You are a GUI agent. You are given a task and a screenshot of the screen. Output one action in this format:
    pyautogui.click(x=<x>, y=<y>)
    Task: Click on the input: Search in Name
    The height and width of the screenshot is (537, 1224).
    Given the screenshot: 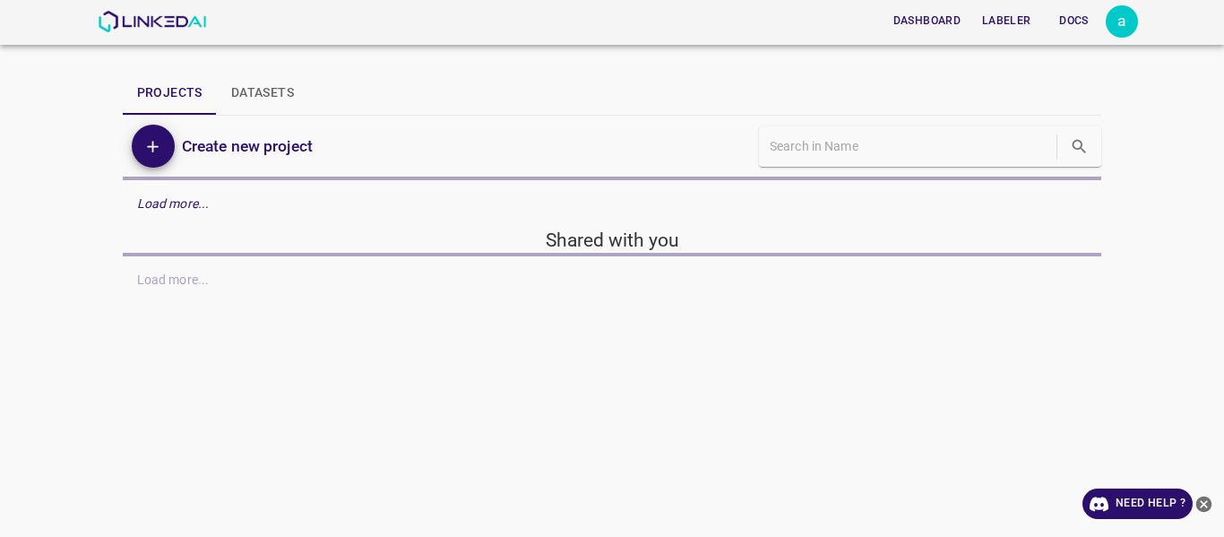 What is the action you would take?
    pyautogui.click(x=911, y=146)
    